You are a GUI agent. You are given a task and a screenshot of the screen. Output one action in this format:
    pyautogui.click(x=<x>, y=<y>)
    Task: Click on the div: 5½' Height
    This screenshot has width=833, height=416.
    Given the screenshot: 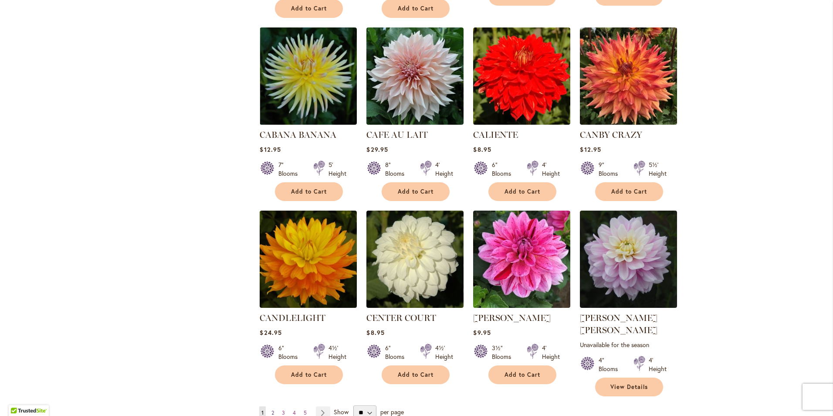 What is the action you would take?
    pyautogui.click(x=657, y=169)
    